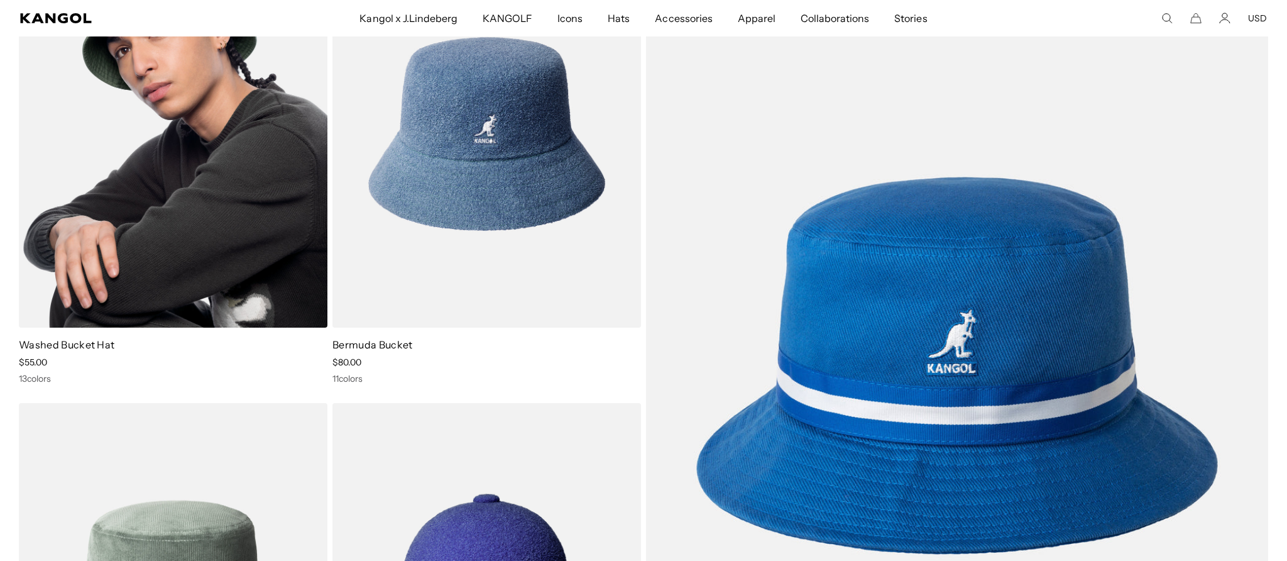 This screenshot has height=561, width=1287. I want to click on div: 13 colors, so click(173, 378).